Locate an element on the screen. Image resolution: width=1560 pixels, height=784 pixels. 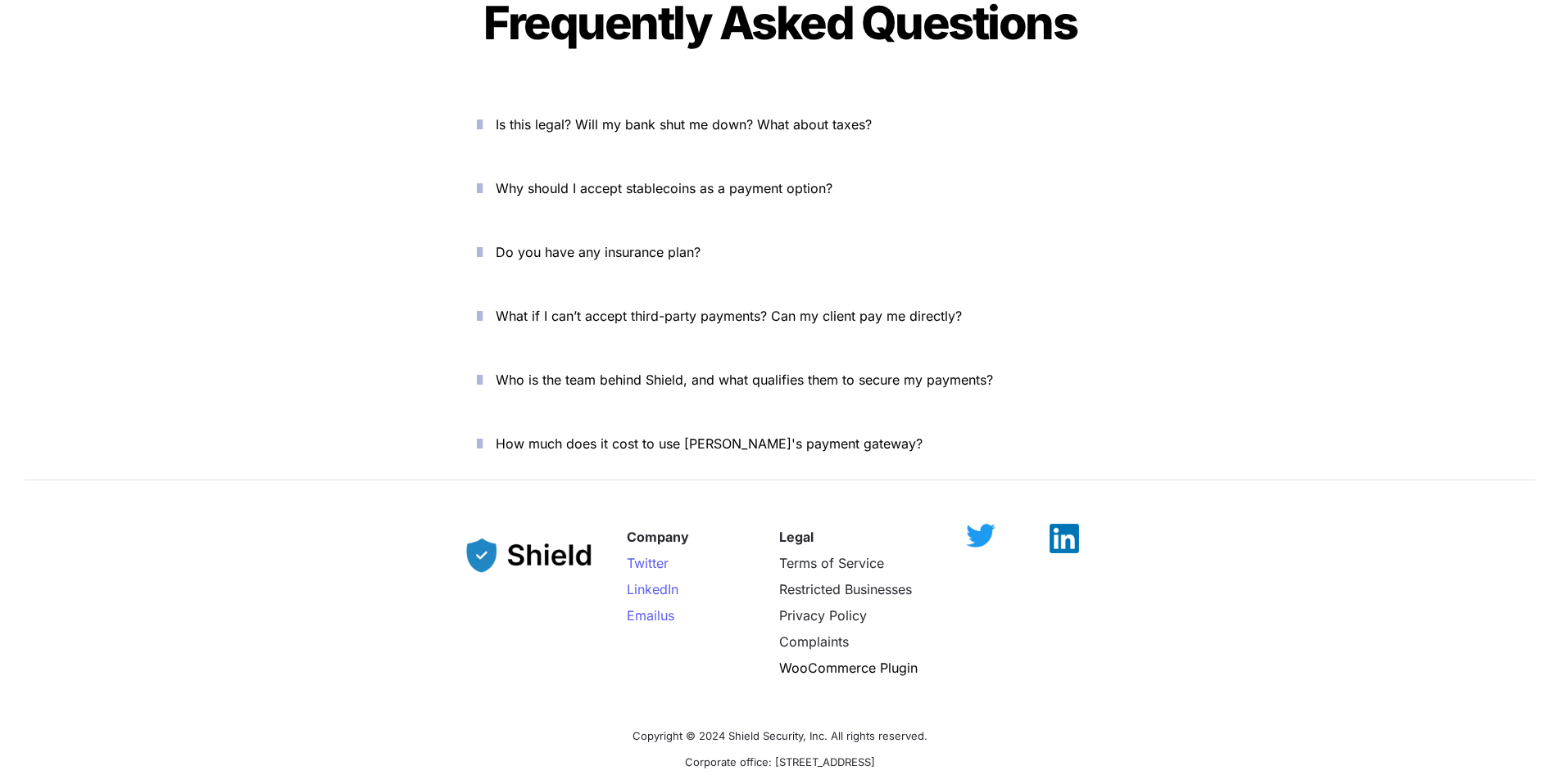
button: What if I can’t accept third-party payments? Can my client pay me directly? is located at coordinates (780, 316).